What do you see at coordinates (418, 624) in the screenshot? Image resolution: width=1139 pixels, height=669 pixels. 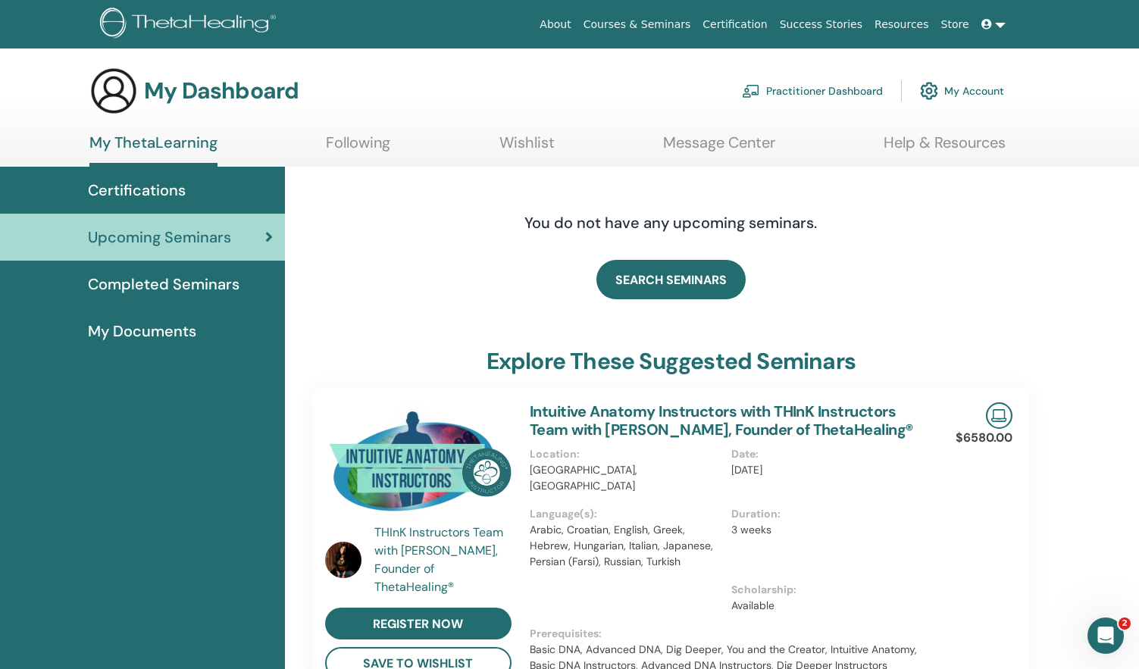 I see `span: register now` at bounding box center [418, 624].